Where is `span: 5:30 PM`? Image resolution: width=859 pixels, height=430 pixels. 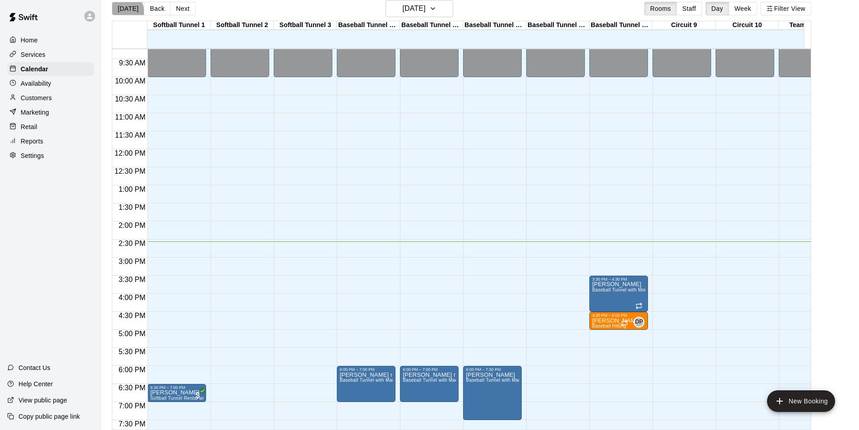
span: 5:30 PM is located at coordinates (132, 351).